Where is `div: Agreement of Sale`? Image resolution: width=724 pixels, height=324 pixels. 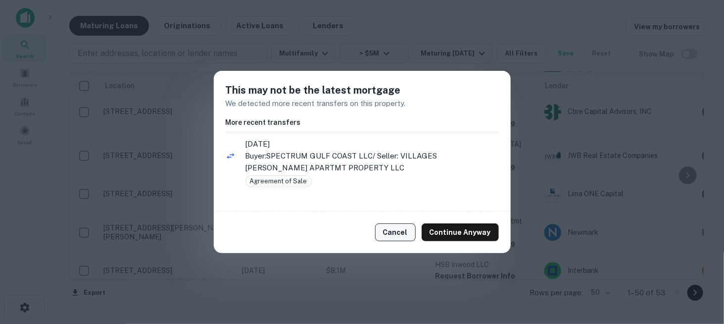 div: Agreement of Sale is located at coordinates (279, 181).